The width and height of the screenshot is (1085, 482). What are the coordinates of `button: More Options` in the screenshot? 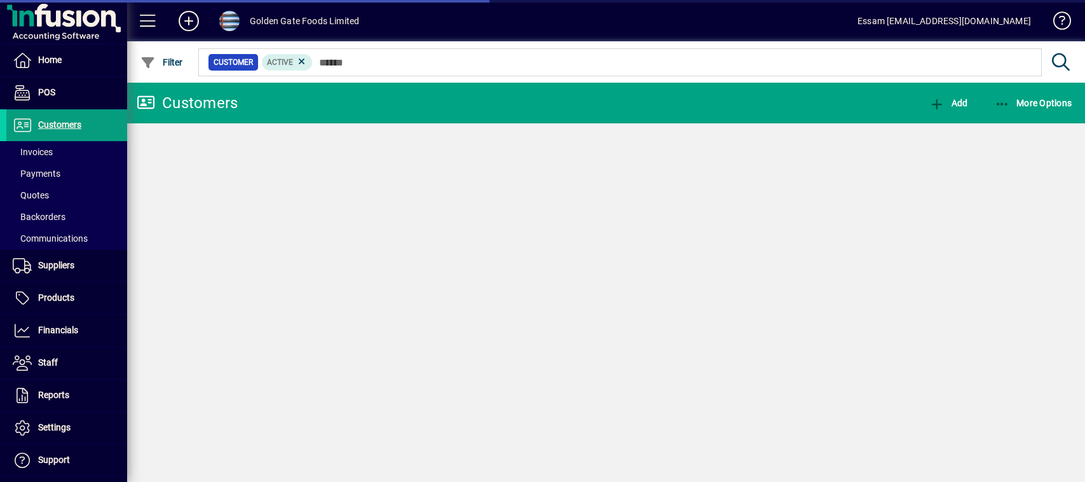 It's located at (1034, 103).